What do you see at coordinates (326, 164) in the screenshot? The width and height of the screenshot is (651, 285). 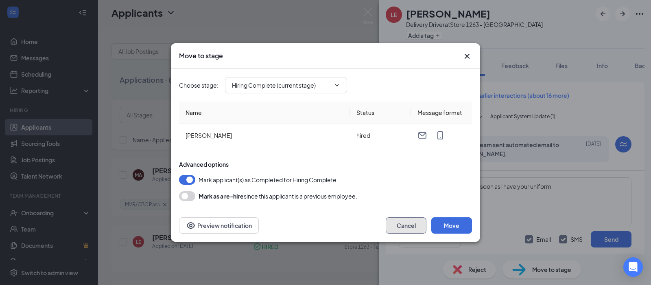 I see `div: Advanced options` at bounding box center [326, 164].